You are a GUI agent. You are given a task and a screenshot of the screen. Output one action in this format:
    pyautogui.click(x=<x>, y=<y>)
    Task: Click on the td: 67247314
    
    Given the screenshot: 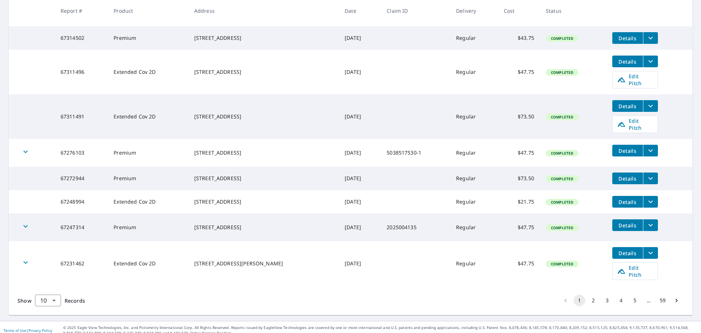 What is the action you would take?
    pyautogui.click(x=81, y=227)
    